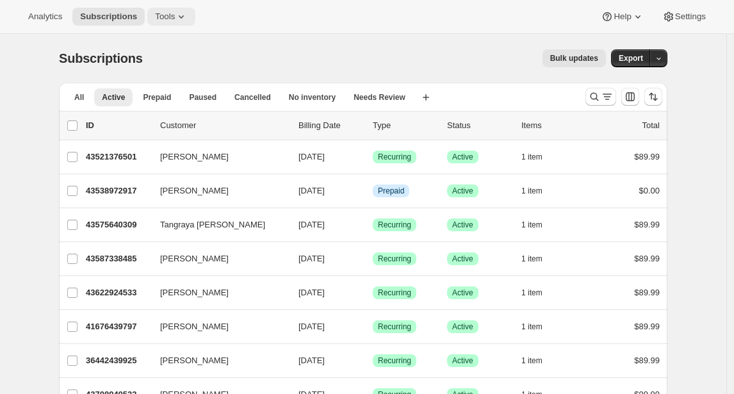 The width and height of the screenshot is (734, 394). Describe the element at coordinates (379, 97) in the screenshot. I see `span: Needs Review` at that location.